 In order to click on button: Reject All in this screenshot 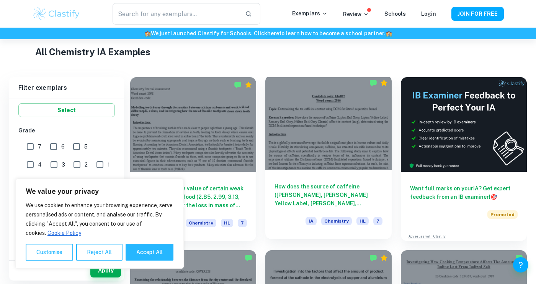, I will do `click(99, 252)`.